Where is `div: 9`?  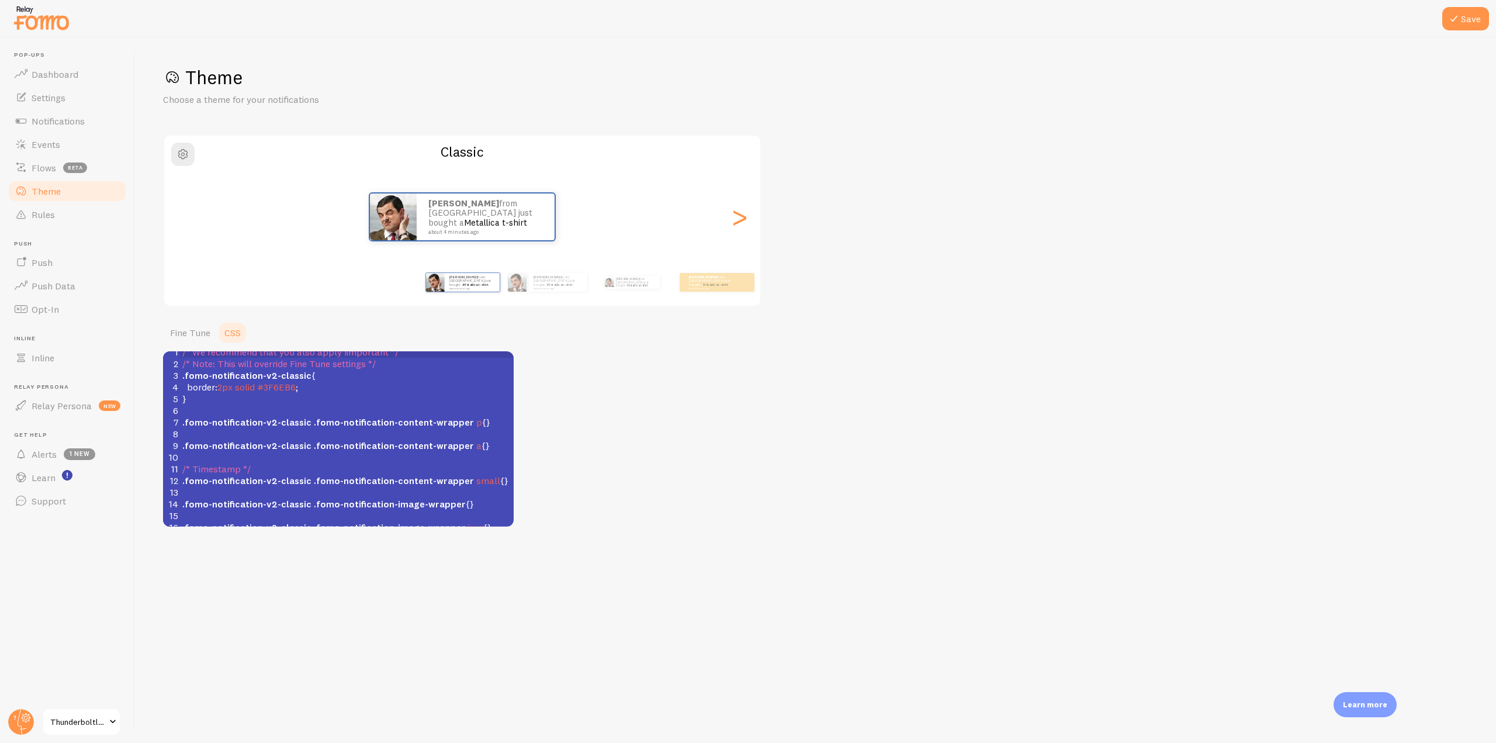
div: 9 is located at coordinates (171, 445).